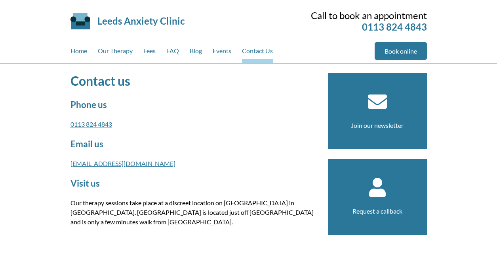 The height and width of the screenshot is (268, 497). I want to click on a: Book online, so click(401, 51).